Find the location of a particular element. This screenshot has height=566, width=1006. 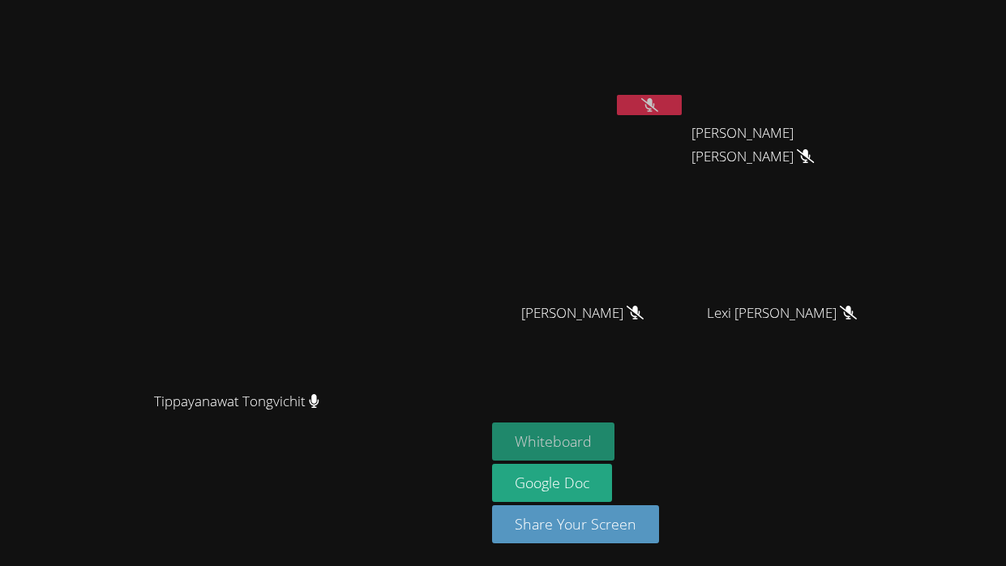

button: Share Your Screen is located at coordinates (576, 524).